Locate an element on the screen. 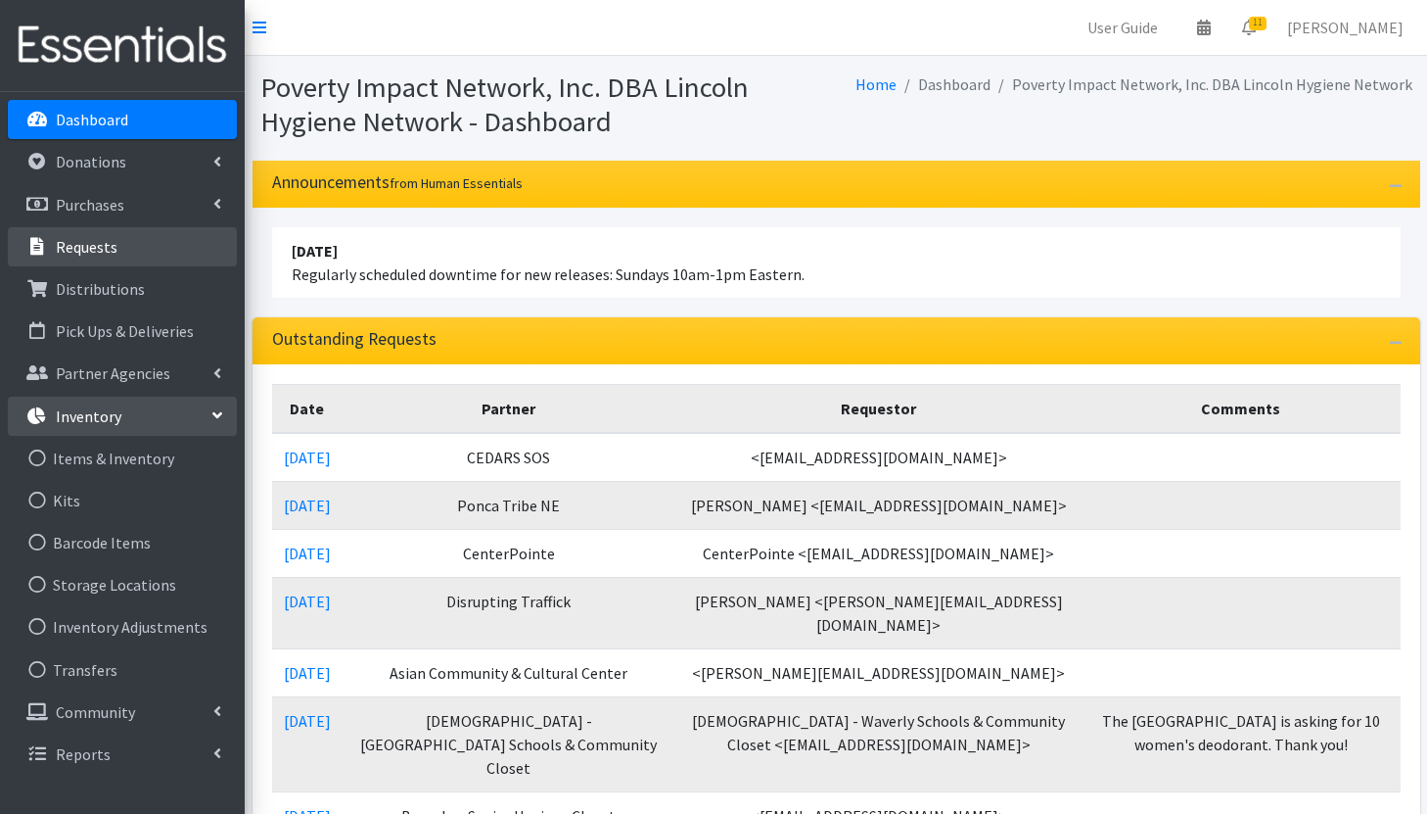 This screenshot has height=814, width=1427. h3: Announcements is located at coordinates (397, 182).